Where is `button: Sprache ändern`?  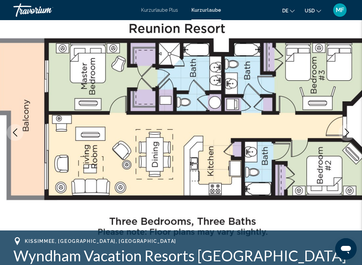 button: Sprache ändern is located at coordinates (288, 10).